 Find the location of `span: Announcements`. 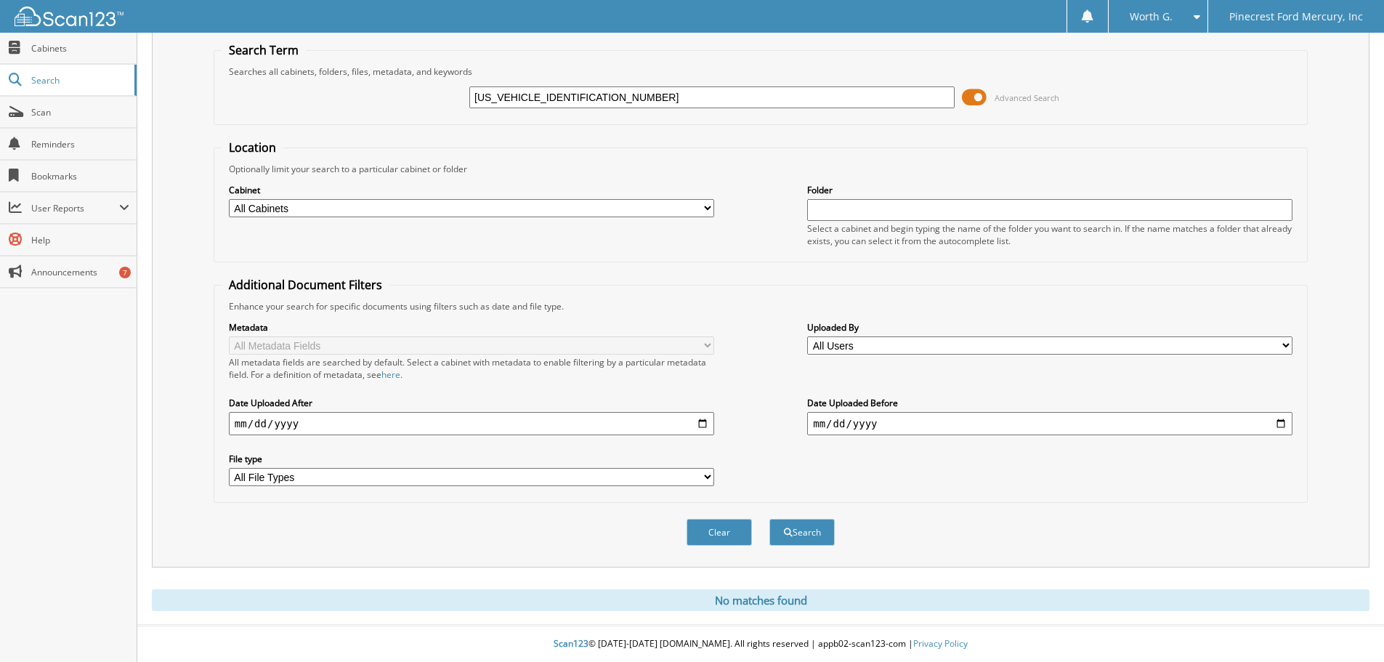

span: Announcements is located at coordinates (80, 272).